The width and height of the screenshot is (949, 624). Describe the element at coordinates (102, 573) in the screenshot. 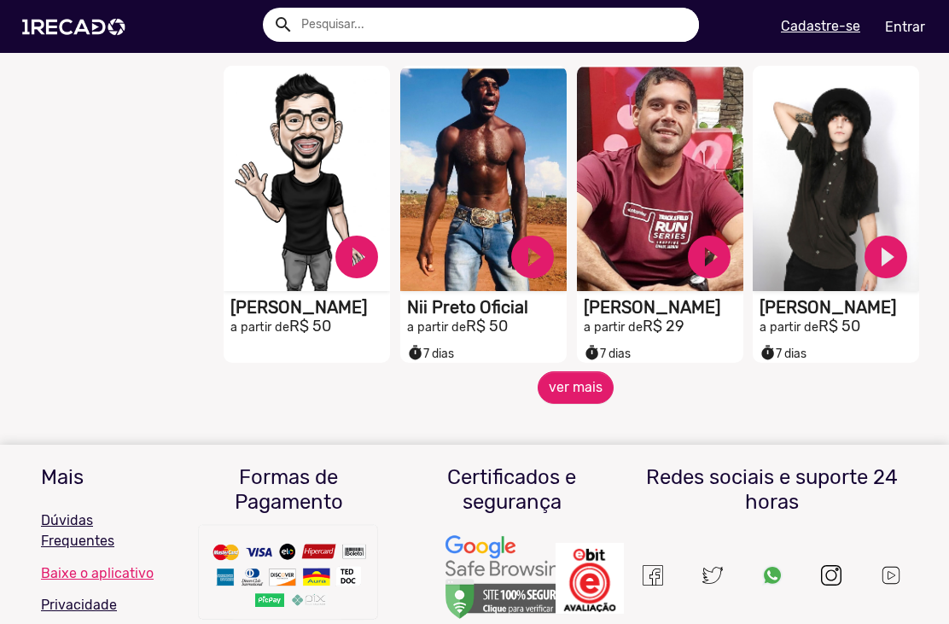

I see `a: Baixe o aplicativo` at that location.